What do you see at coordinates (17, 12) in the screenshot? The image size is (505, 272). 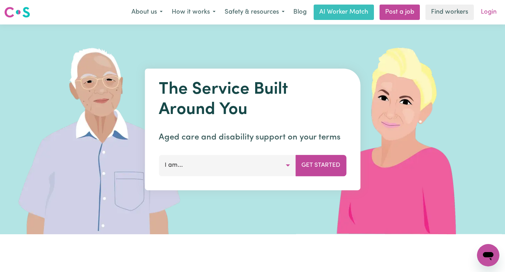 I see `a: Careseekers logo` at bounding box center [17, 12].